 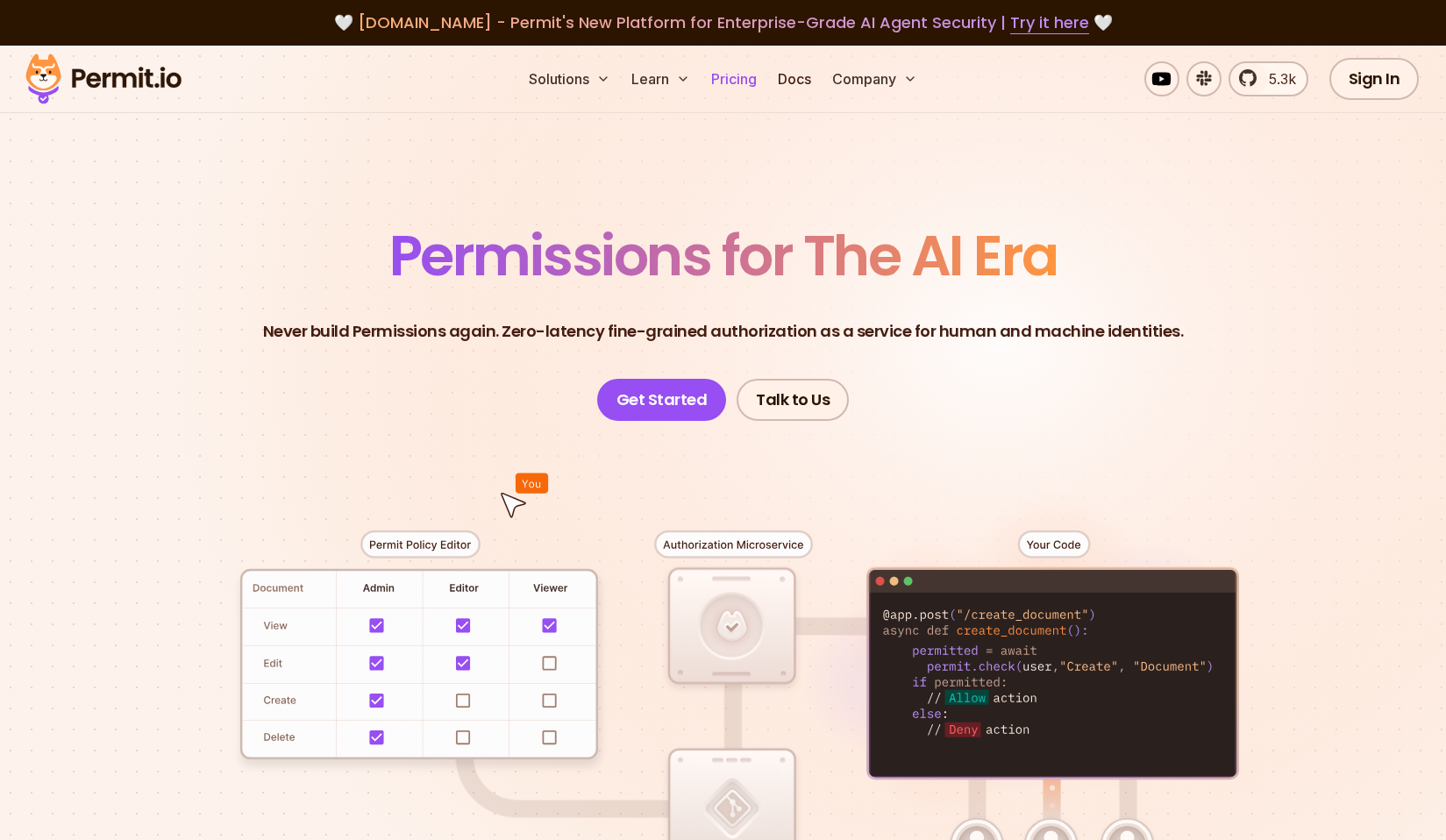 I want to click on p: Never build Permissions again. Zero-latency fine-grained authorization as a service for human and..., so click(x=723, y=331).